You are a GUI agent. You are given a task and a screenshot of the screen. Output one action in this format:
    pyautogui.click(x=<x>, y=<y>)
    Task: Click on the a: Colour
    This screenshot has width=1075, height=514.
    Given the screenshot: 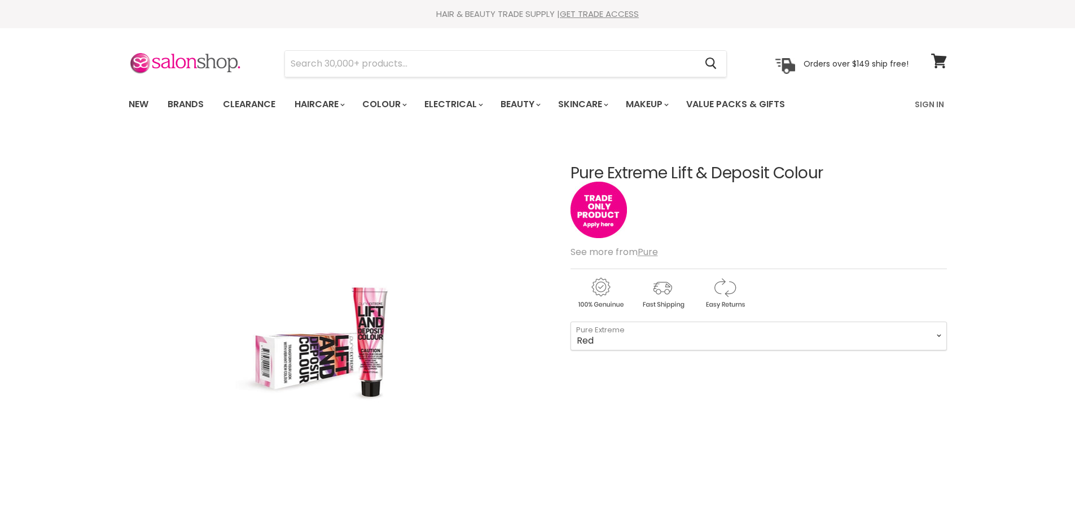 What is the action you would take?
    pyautogui.click(x=384, y=104)
    